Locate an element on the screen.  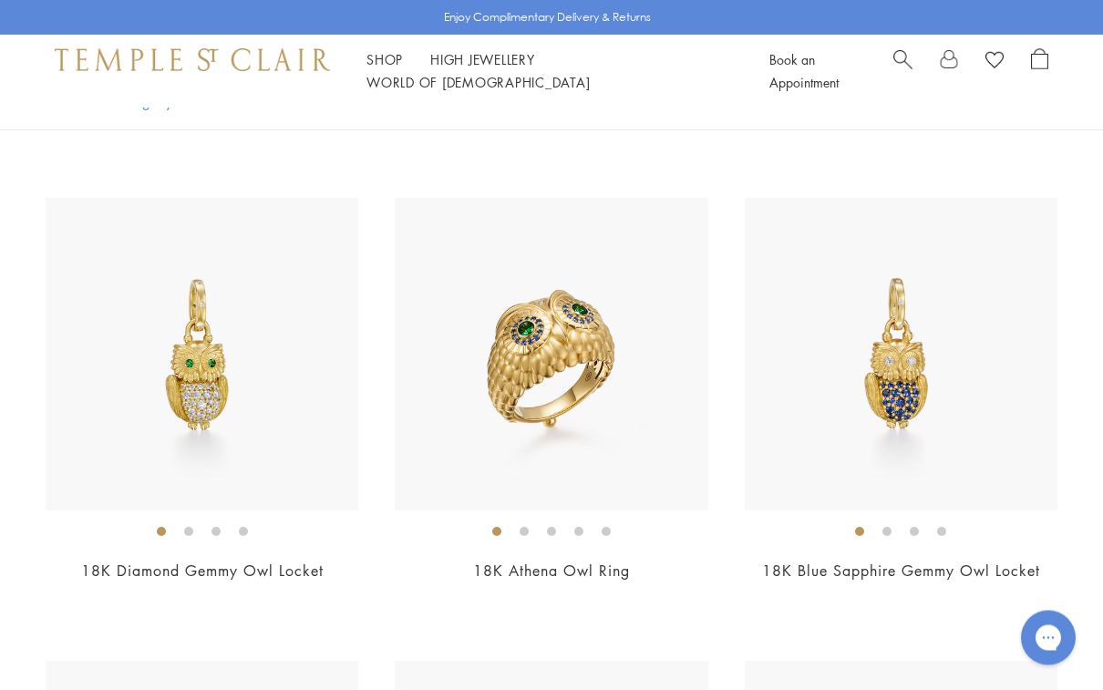
a: Search is located at coordinates (902, 71).